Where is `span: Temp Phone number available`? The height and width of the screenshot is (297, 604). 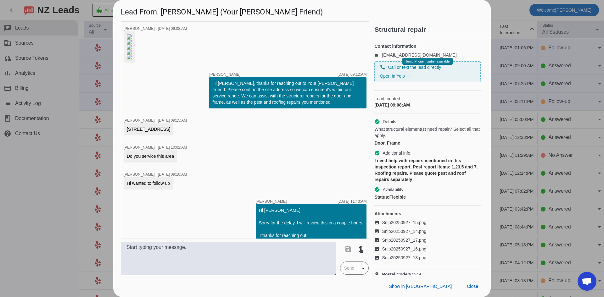
span: Temp Phone number available is located at coordinates (427, 61).